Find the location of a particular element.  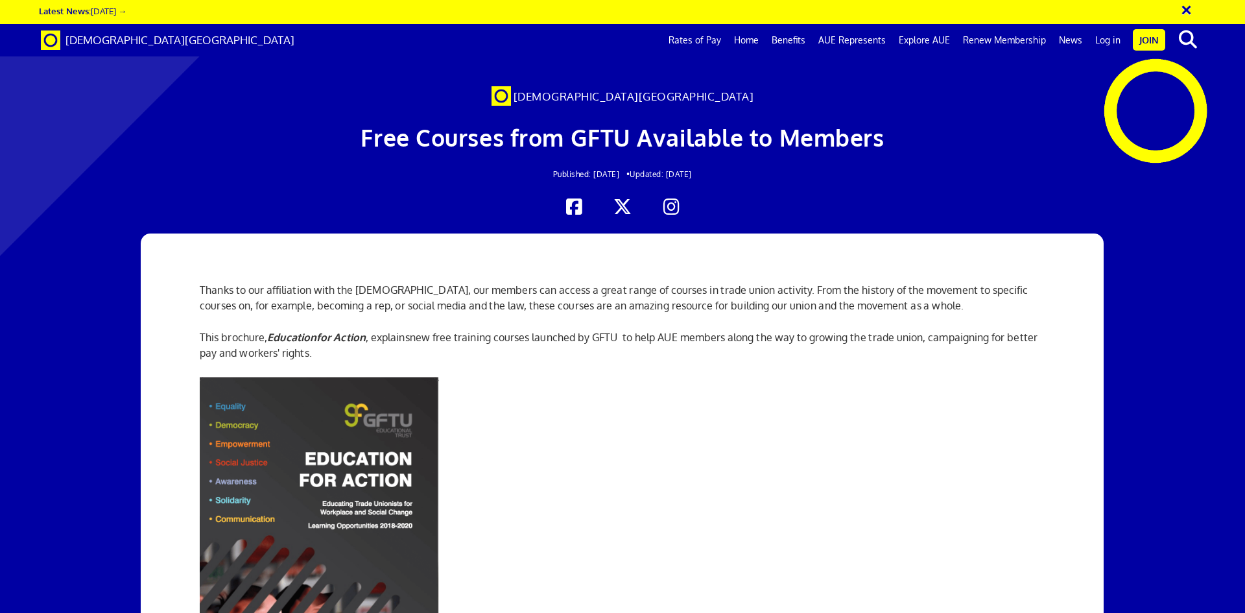

a: Renew Membership is located at coordinates (1005, 40).